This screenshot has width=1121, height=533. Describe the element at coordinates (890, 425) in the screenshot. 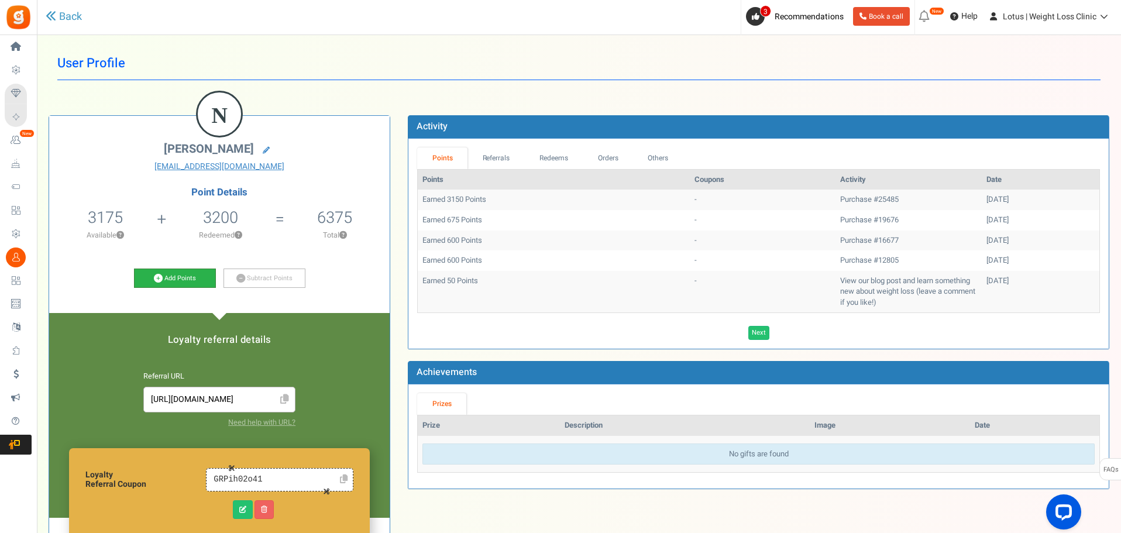

I see `th: Image` at that location.